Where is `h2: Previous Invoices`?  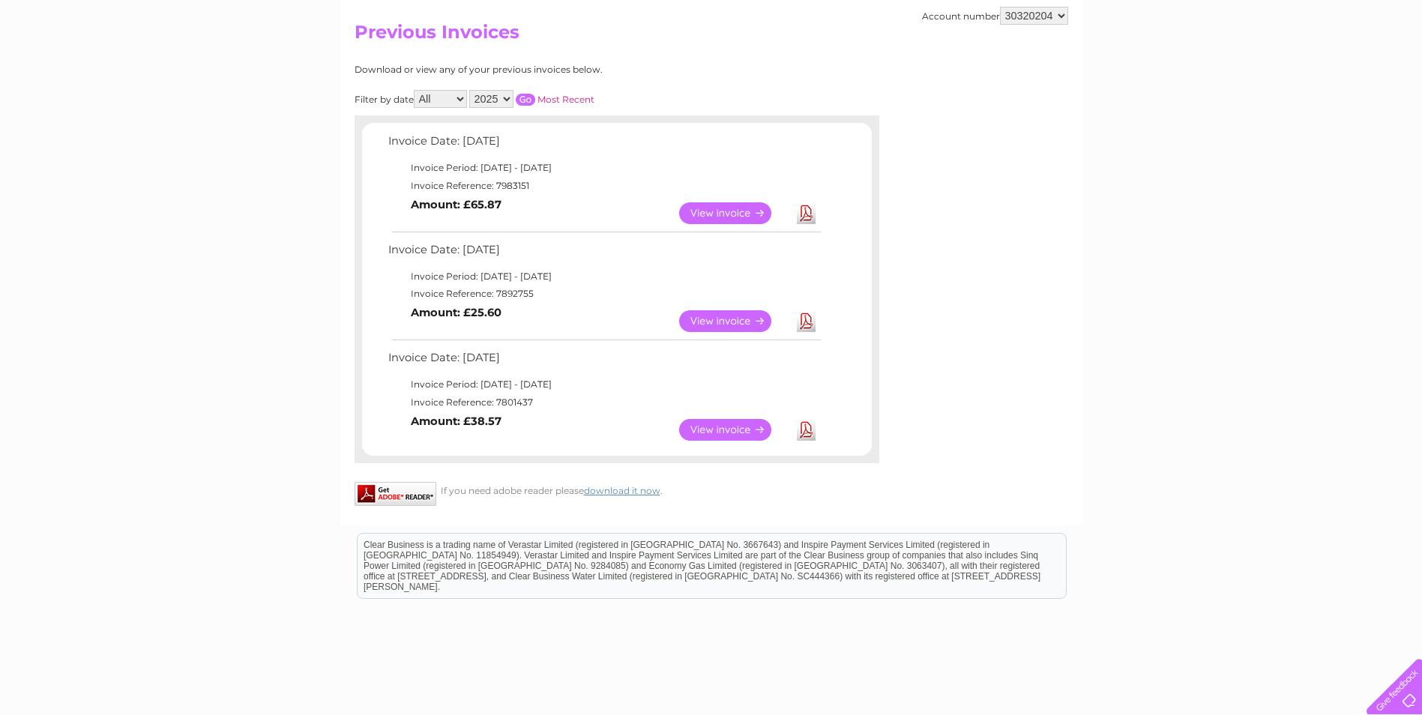
h2: Previous Invoices is located at coordinates (712, 36).